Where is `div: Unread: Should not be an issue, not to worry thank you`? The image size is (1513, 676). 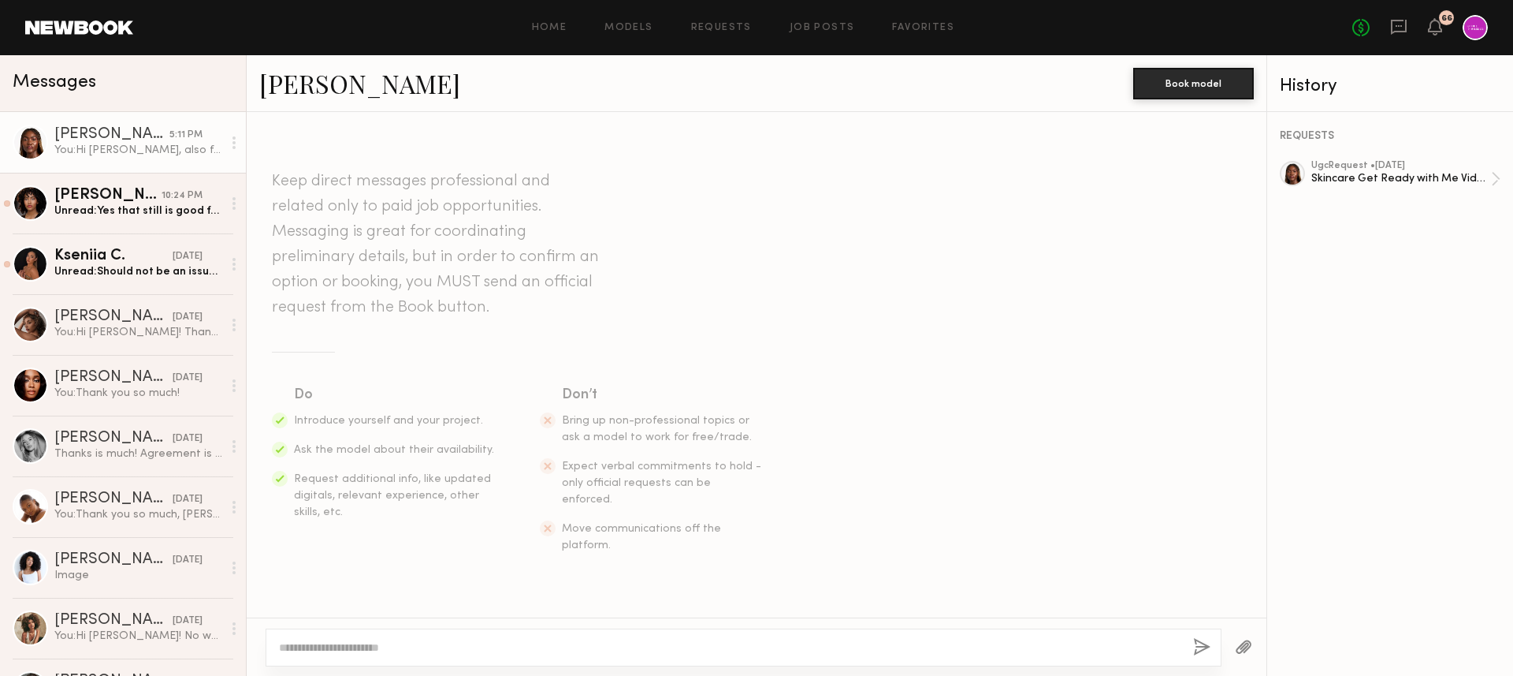 div: Unread: Should not be an issue, not to worry thank you is located at coordinates (138, 271).